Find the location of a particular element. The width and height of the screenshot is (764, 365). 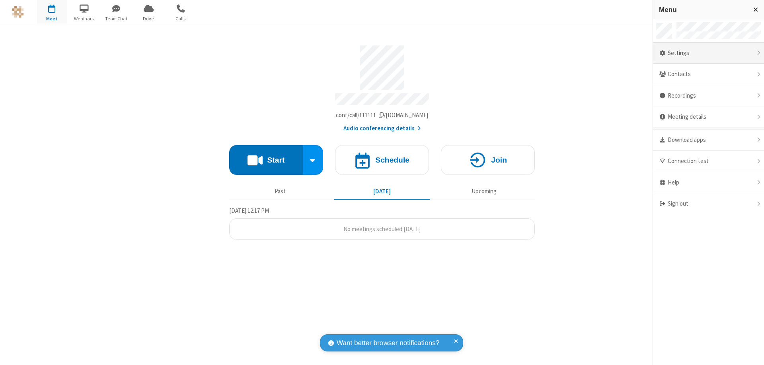

span: Webinars is located at coordinates (84, 19).